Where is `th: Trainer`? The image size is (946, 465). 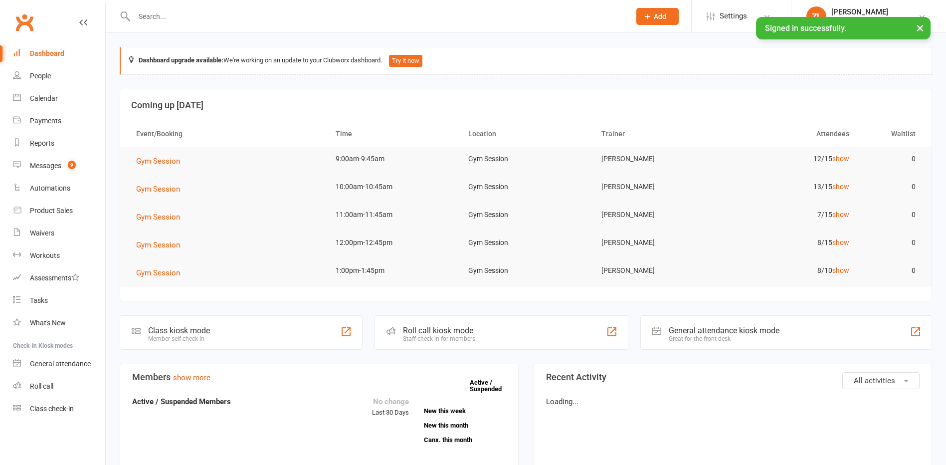 th: Trainer is located at coordinates (659, 134).